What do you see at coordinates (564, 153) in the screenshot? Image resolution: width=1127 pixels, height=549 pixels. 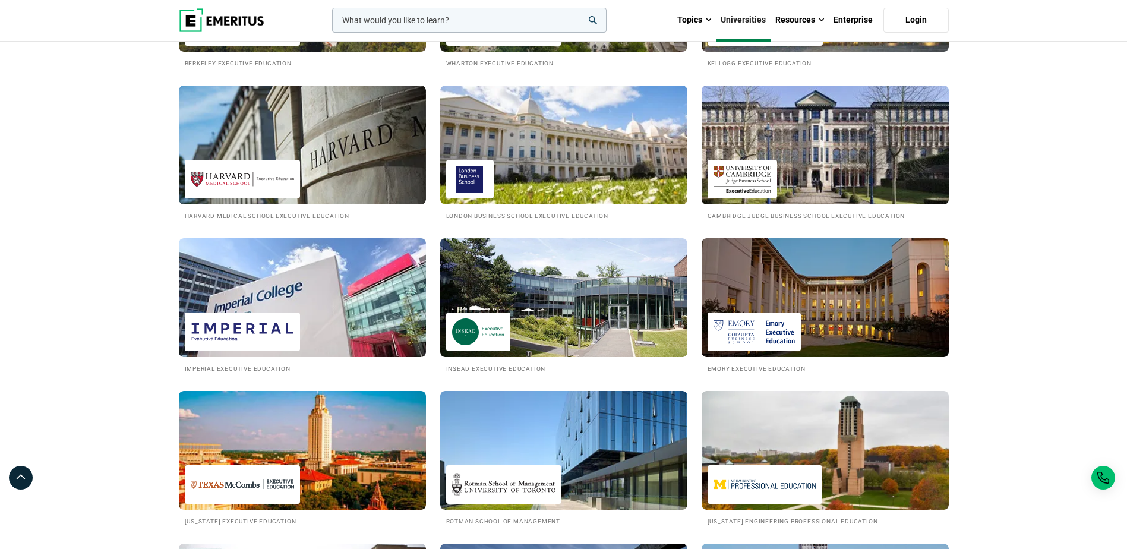 I see `a: Universities We Work With London Business School Executive Education London Business School Execu...` at bounding box center [564, 153].